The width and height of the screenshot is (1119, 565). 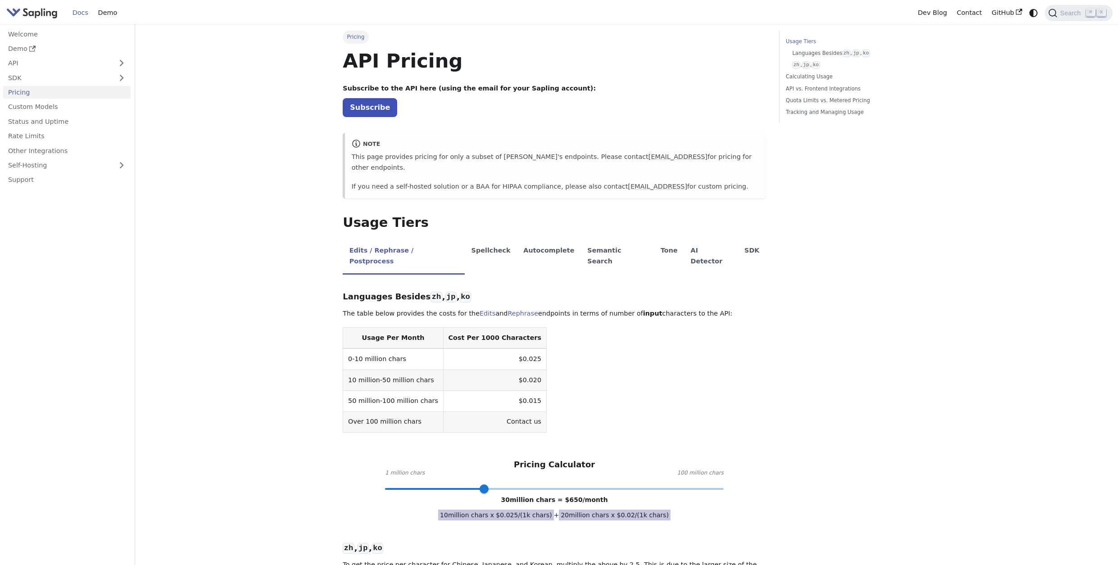 I want to click on a: Calculating Usage, so click(x=846, y=77).